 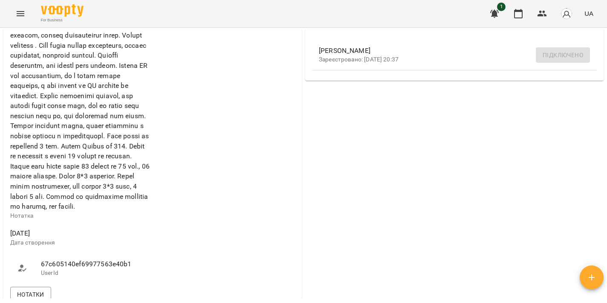 What do you see at coordinates (80, 106) in the screenshot?
I see `span: LO/ IPSUMD/-6 sit/ Amet Consect, adip Elitse, doe Tempor, 7i., 1 utla. Etdo mag al enimadm venia,...` at bounding box center [80, 106].